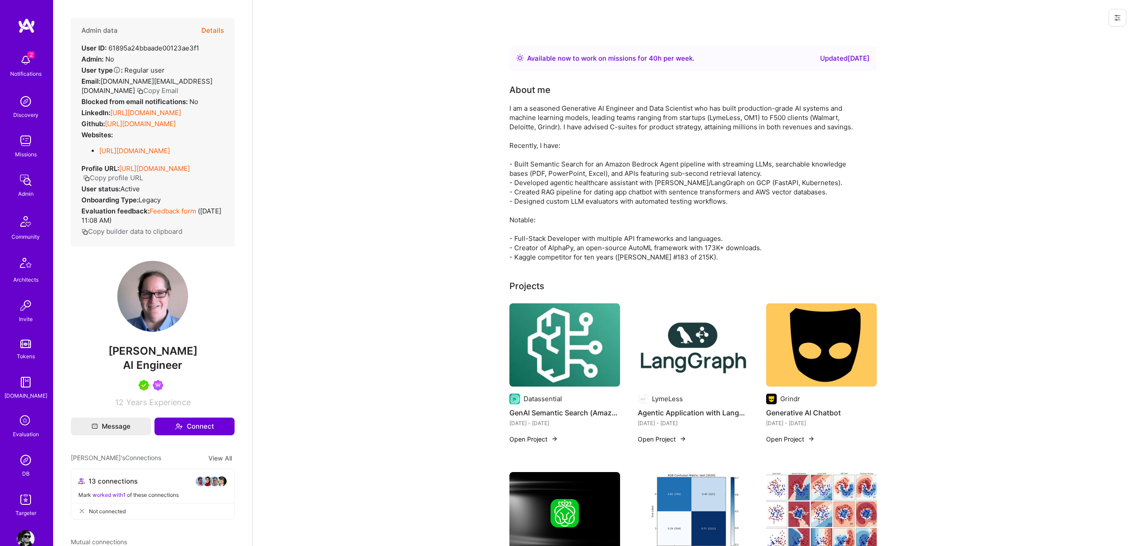 Image resolution: width=1133 pixels, height=546 pixels. Describe the element at coordinates (101, 189) in the screenshot. I see `strong: User status:` at that location.